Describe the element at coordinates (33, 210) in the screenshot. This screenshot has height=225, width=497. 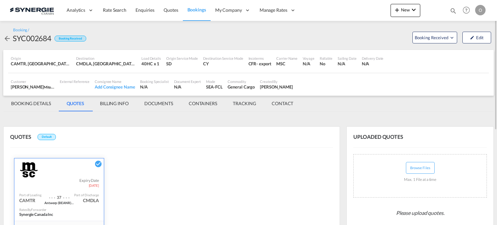
I see `div: Rates By` at that location.